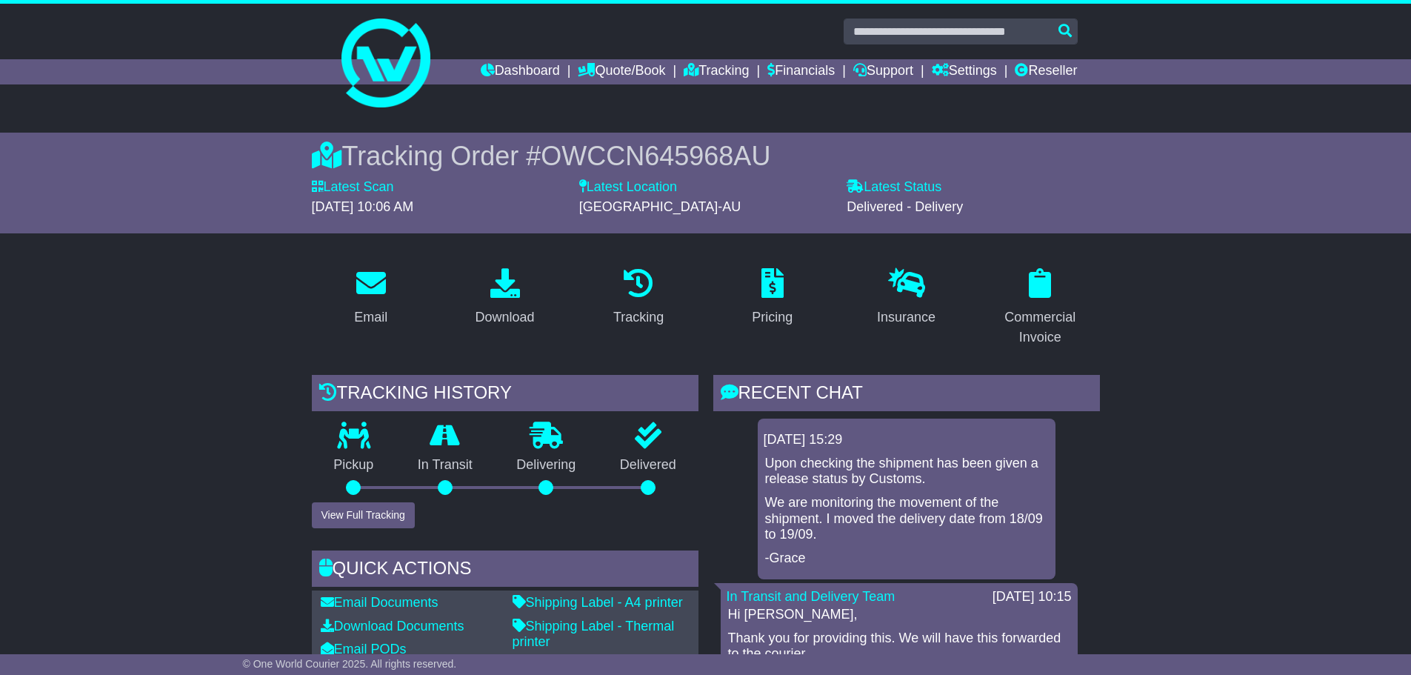 The height and width of the screenshot is (675, 1411). I want to click on div: Commercial Invoice, so click(1040, 327).